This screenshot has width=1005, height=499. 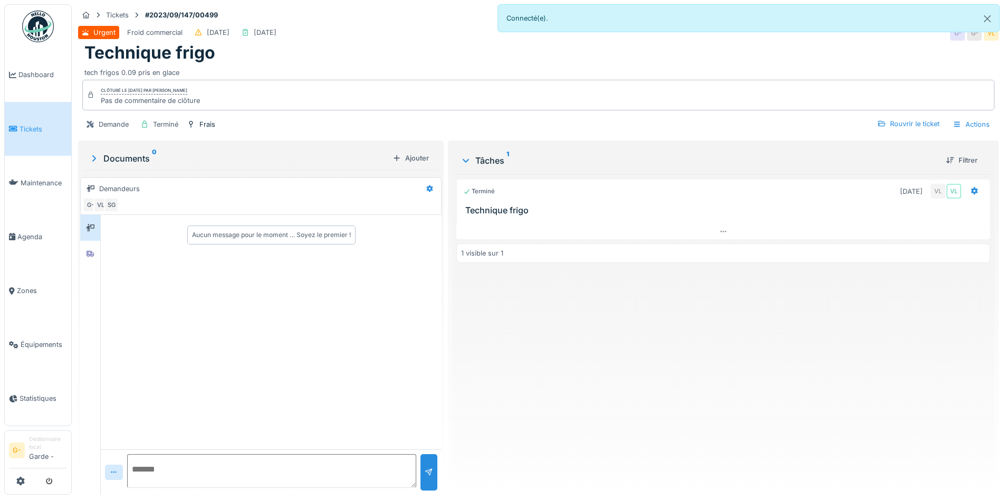 I want to click on div: Rouvrir le ticket, so click(x=908, y=123).